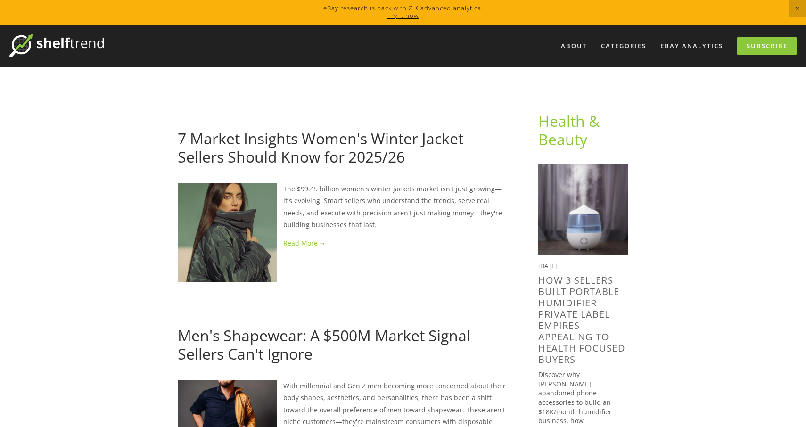 The width and height of the screenshot is (806, 427). Describe the element at coordinates (691, 46) in the screenshot. I see `a: eBay Analytics` at that location.